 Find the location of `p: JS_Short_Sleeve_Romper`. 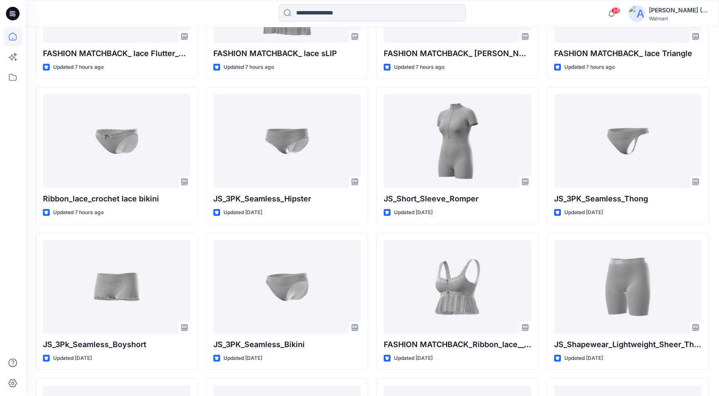

p: JS_Short_Sleeve_Romper is located at coordinates (457, 199).